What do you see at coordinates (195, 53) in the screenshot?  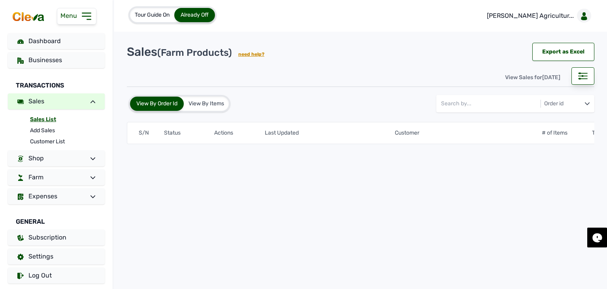 I see `span: (Farm Products)` at bounding box center [195, 53].